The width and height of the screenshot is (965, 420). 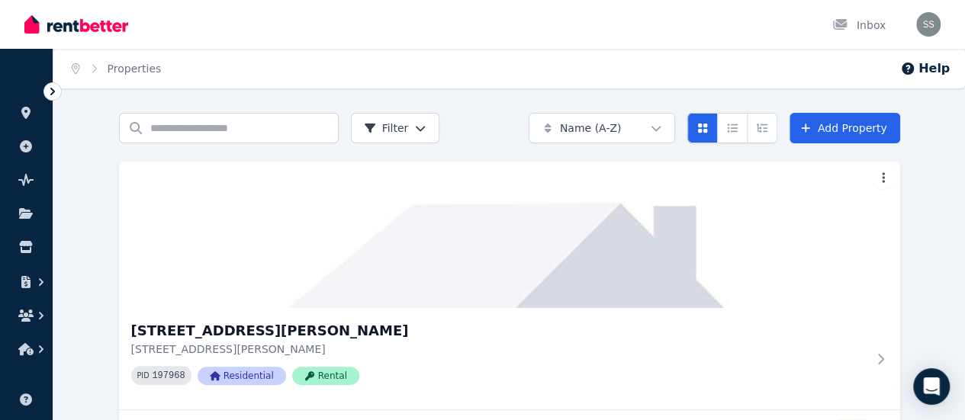 I want to click on code: 197968, so click(x=168, y=376).